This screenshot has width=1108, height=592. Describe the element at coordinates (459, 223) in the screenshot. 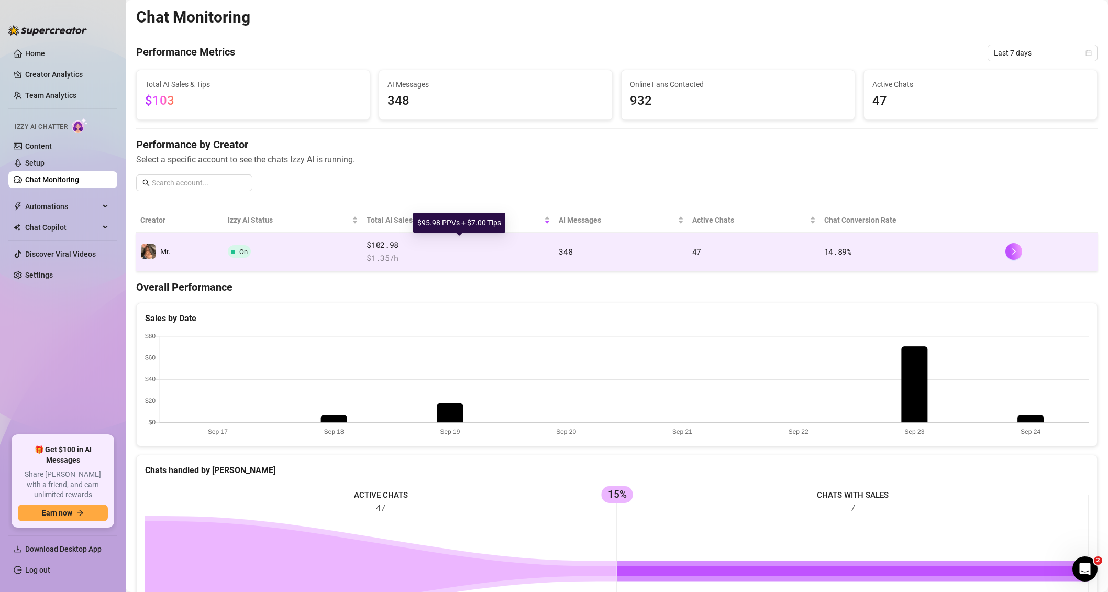

I see `div: $95.98 PPVs + $7.00 Tips` at that location.